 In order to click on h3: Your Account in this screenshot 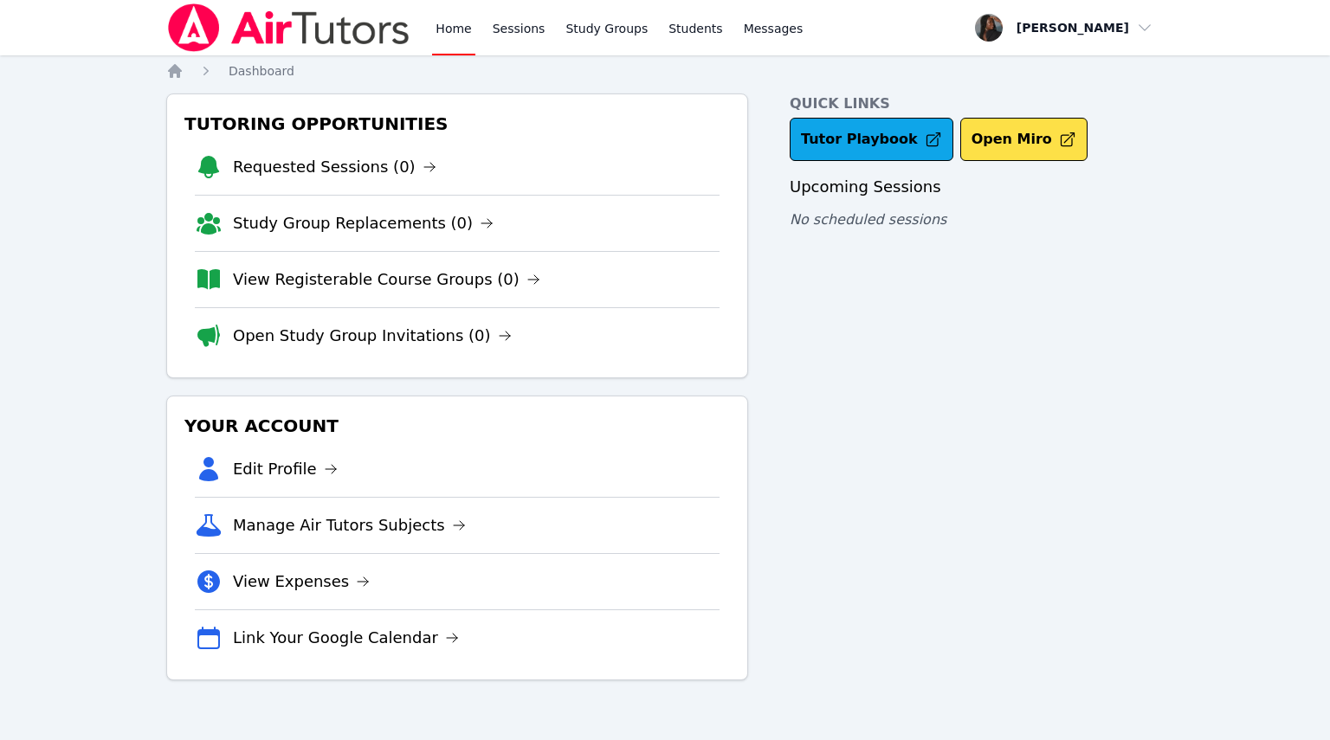, I will do `click(457, 426)`.